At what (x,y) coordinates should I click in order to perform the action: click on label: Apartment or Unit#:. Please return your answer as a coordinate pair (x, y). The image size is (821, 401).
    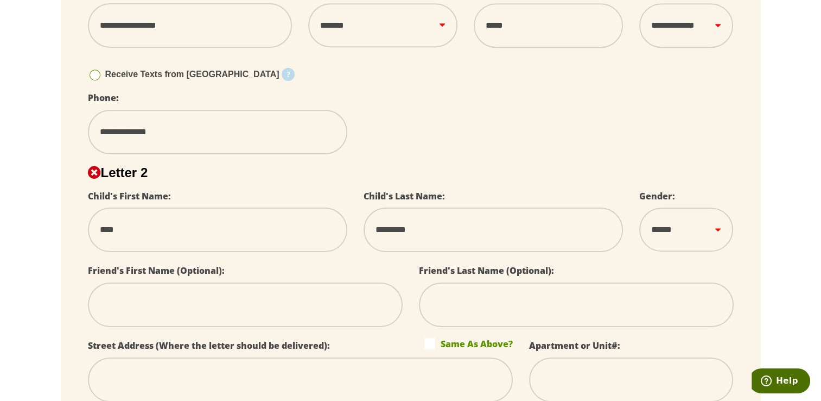
    Looking at the image, I should click on (575, 345).